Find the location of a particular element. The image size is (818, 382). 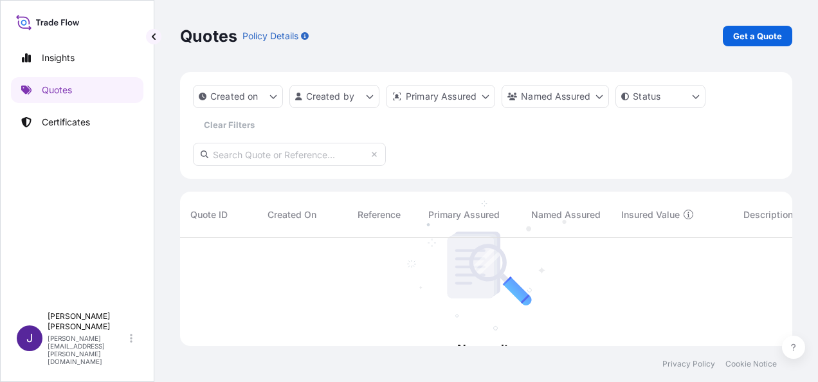

p: Get a Quote is located at coordinates (758, 36).